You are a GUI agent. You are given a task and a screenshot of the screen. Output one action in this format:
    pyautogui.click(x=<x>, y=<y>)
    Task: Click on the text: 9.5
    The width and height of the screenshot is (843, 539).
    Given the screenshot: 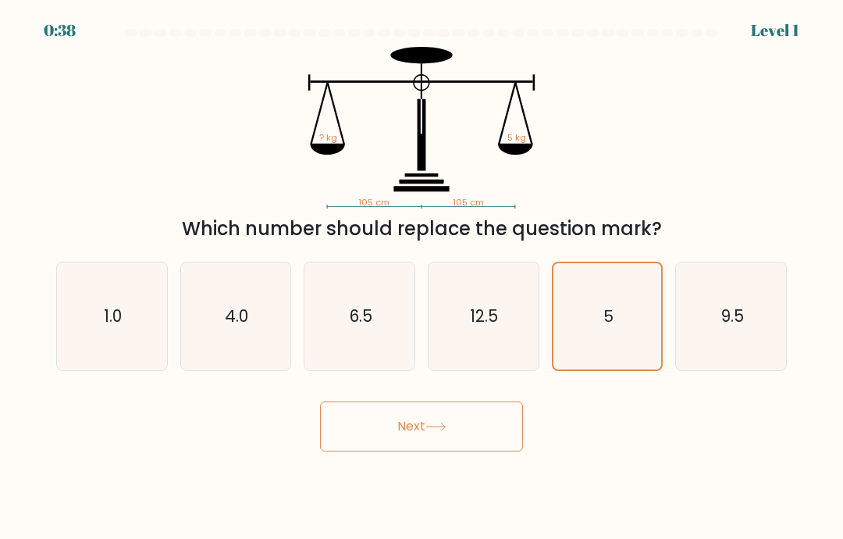 What is the action you would take?
    pyautogui.click(x=731, y=315)
    